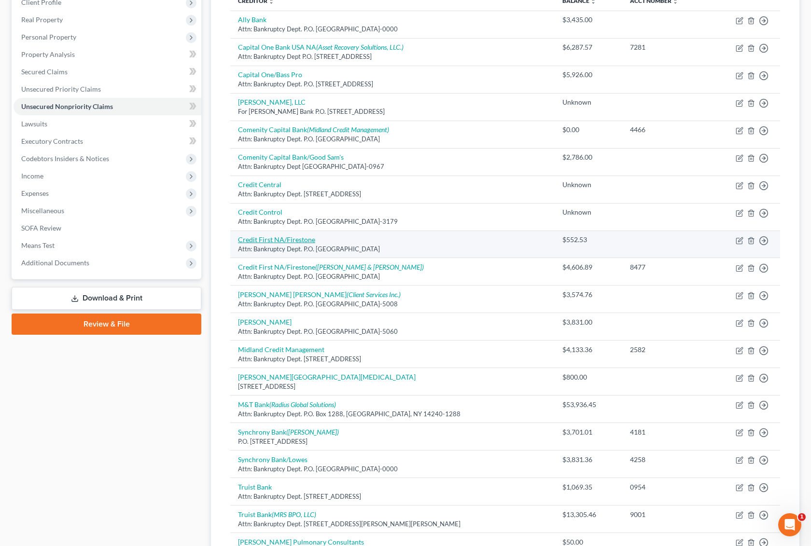 This screenshot has width=811, height=546. I want to click on a: Ally Bank, so click(252, 19).